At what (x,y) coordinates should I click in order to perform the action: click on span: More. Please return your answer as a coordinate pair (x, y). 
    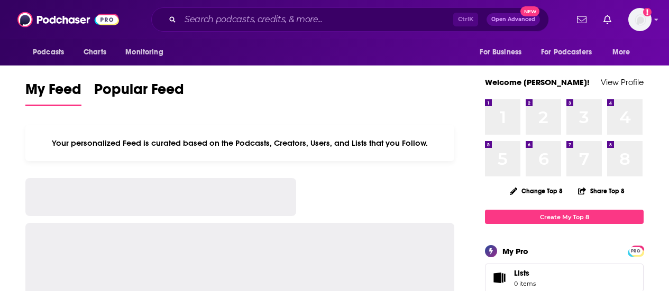
    Looking at the image, I should click on (621, 52).